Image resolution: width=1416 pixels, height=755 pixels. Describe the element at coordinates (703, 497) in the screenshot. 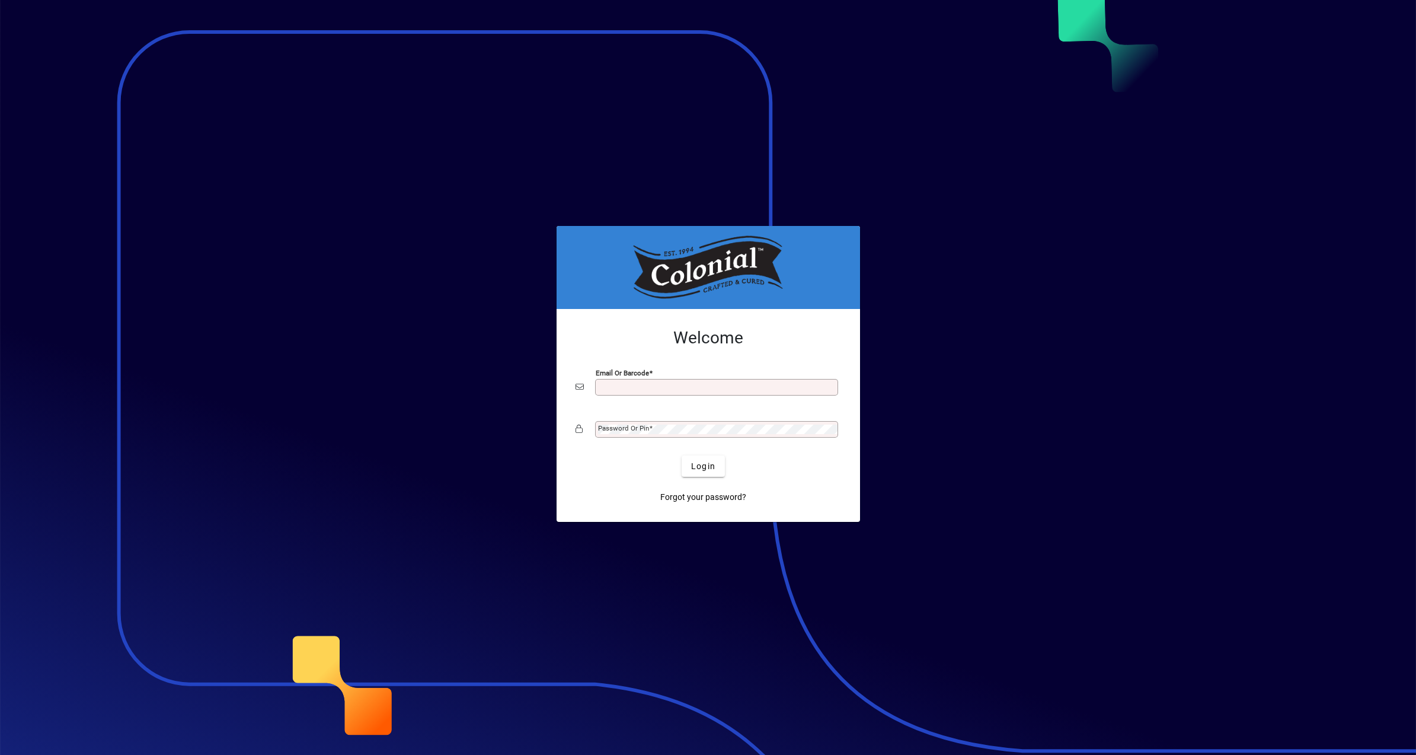

I see `a: Forgot your password?` at that location.